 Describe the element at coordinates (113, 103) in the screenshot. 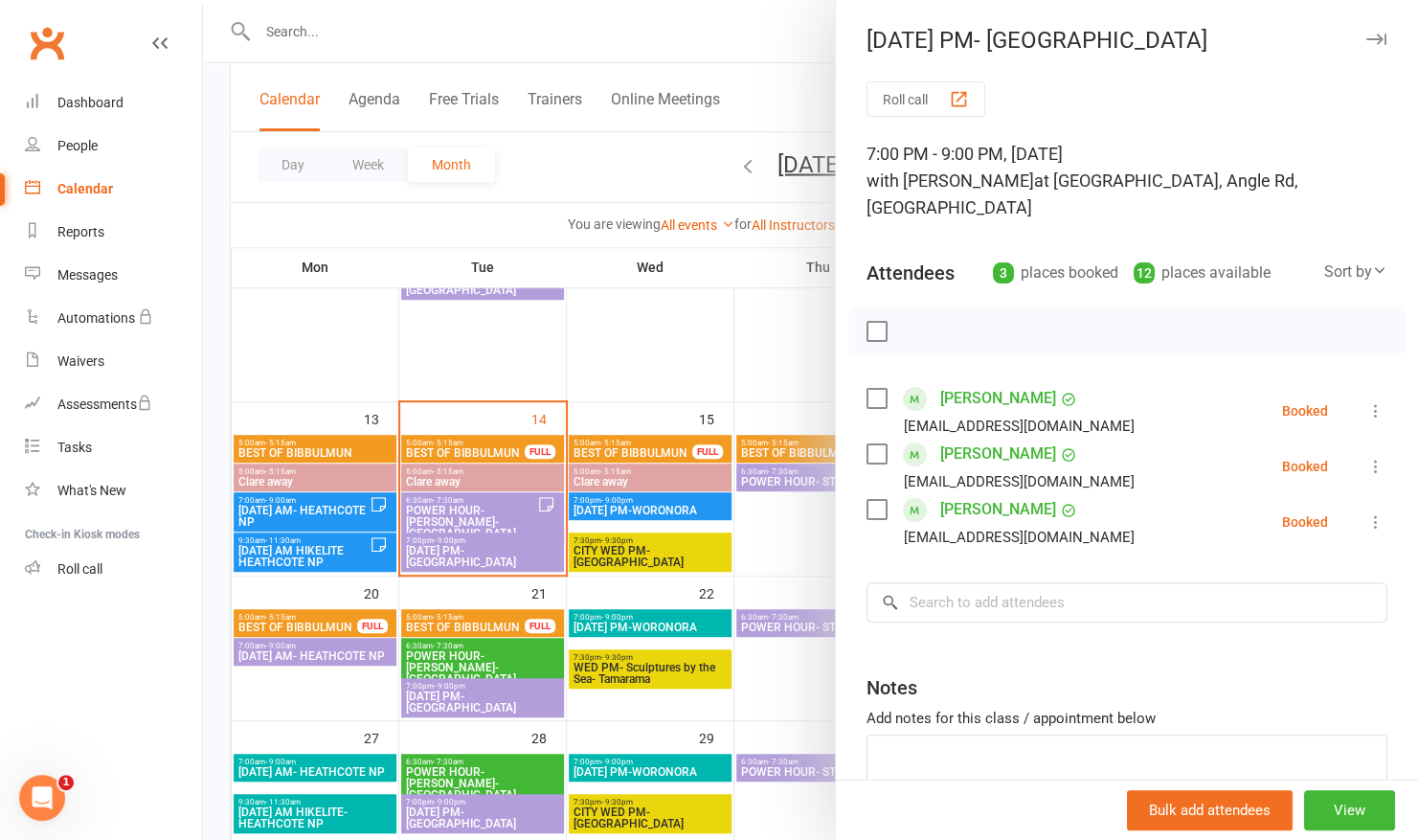

I see `a: Dashboard` at that location.